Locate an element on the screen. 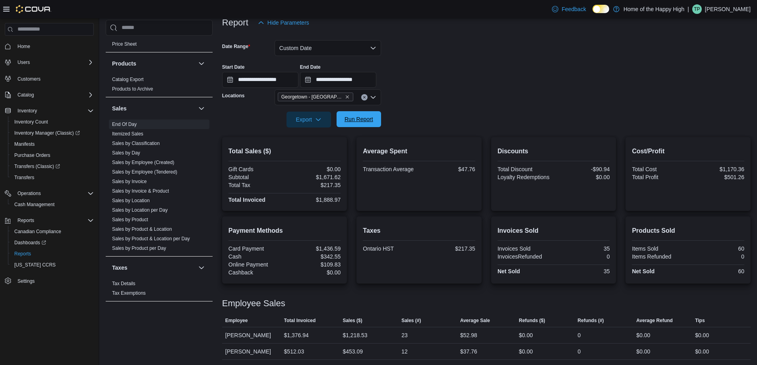 The width and height of the screenshot is (757, 365). a: Transfers (Classic) is located at coordinates (52, 166).